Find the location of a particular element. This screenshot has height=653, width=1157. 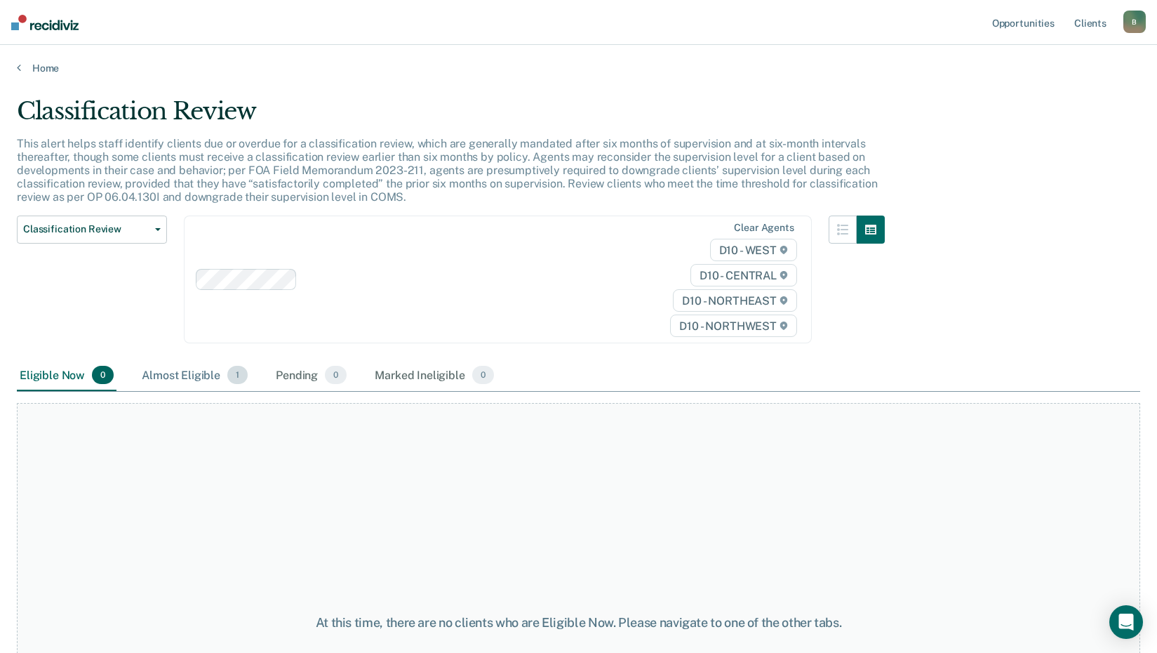

span: 1 is located at coordinates (237, 375).